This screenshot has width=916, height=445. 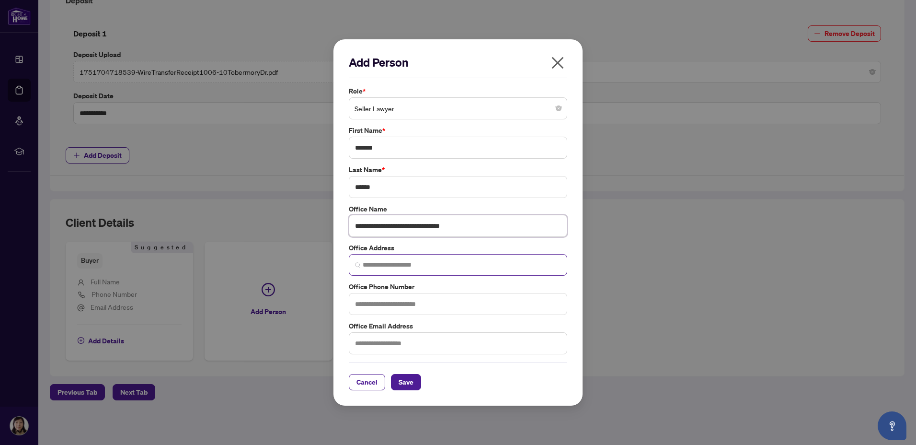 I want to click on h2: Add Person, so click(x=458, y=62).